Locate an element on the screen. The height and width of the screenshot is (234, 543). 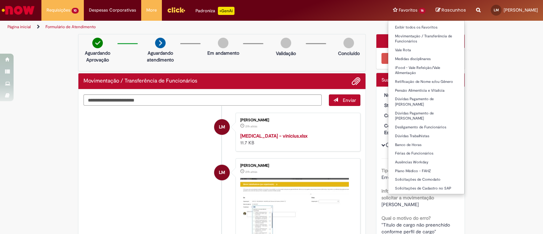
b: Qual o motivo do erro? is located at coordinates (406, 218).